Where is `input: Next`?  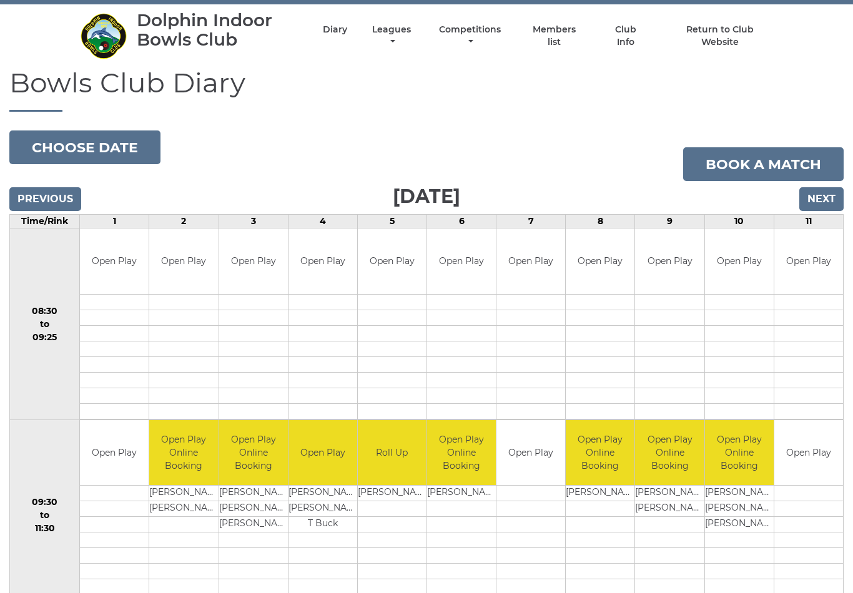
input: Next is located at coordinates (821, 199).